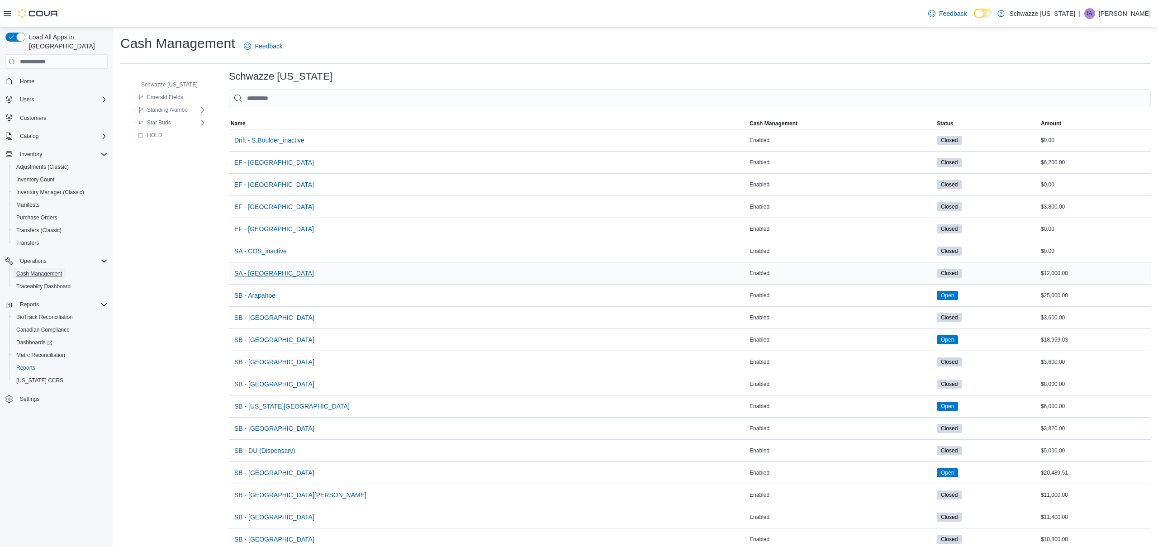 This screenshot has width=1158, height=547. Describe the element at coordinates (265, 450) in the screenshot. I see `button: SB - DU (Dispensary)` at that location.